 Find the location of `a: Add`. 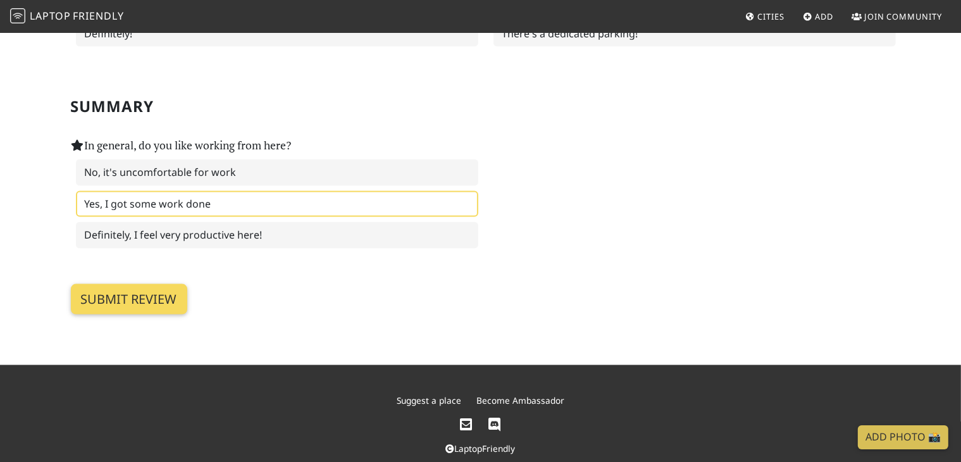

a: Add is located at coordinates (818, 16).